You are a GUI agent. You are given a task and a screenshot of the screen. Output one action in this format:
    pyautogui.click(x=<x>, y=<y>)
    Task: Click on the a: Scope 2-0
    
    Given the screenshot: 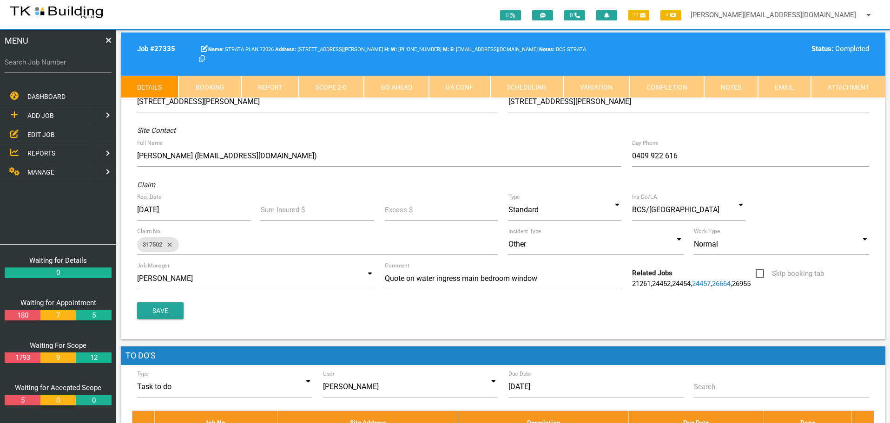 What is the action you would take?
    pyautogui.click(x=331, y=87)
    